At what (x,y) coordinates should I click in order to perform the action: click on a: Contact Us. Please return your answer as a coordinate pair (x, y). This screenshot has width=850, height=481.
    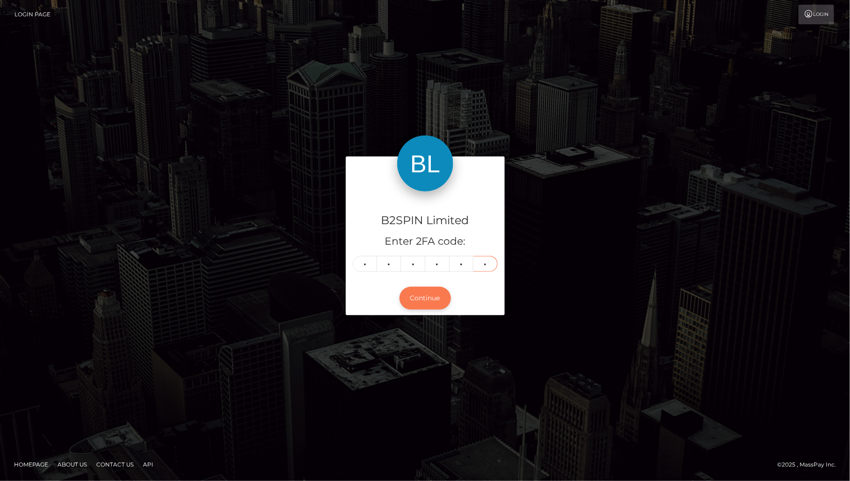
    Looking at the image, I should click on (115, 464).